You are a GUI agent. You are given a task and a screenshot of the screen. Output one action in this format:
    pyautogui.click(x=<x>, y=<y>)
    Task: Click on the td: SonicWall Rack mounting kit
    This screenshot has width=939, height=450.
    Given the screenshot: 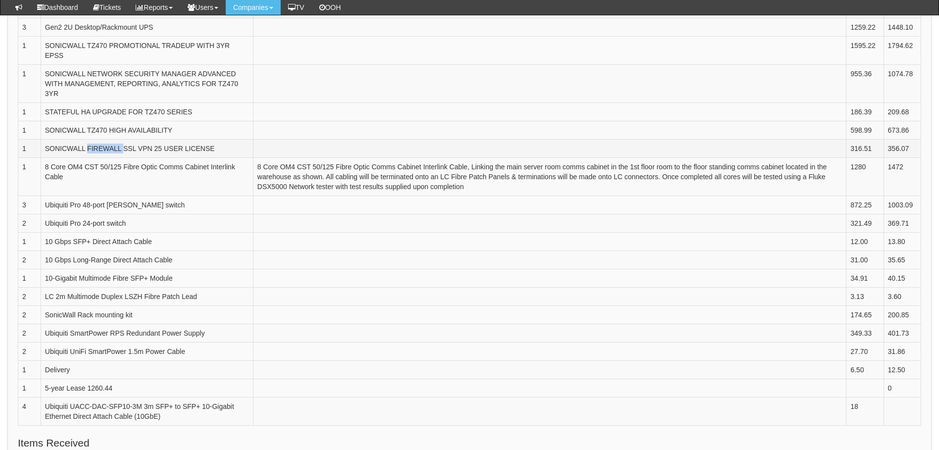 What is the action you would take?
    pyautogui.click(x=146, y=315)
    